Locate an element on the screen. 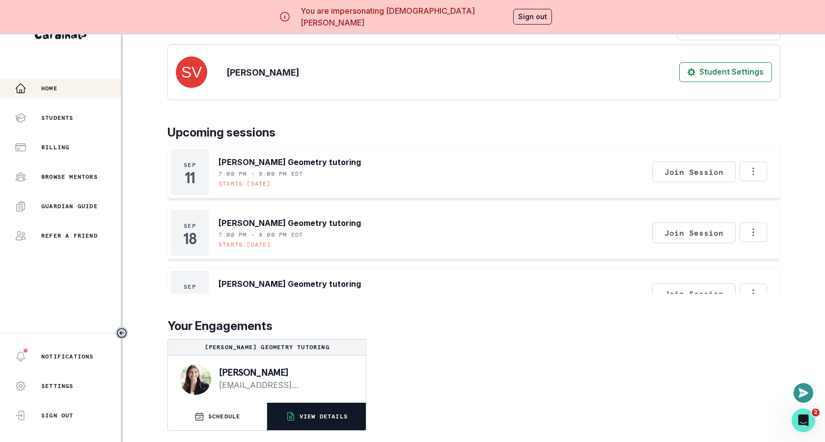  p: Sign Out is located at coordinates (57, 415).